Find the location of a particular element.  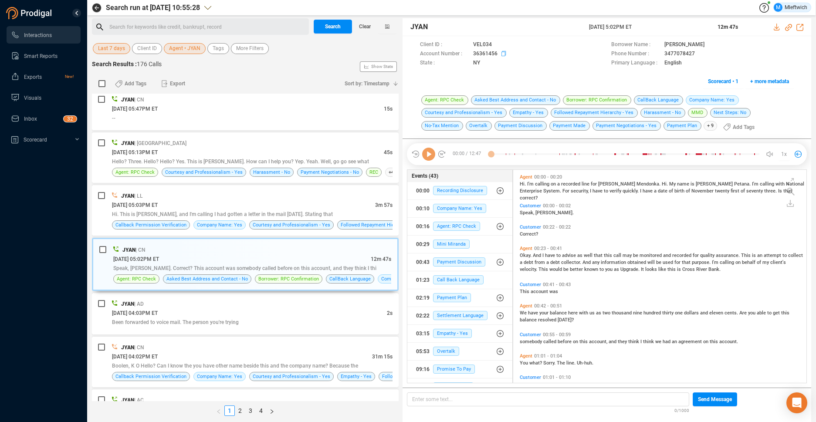

span: New! is located at coordinates (69, 77).